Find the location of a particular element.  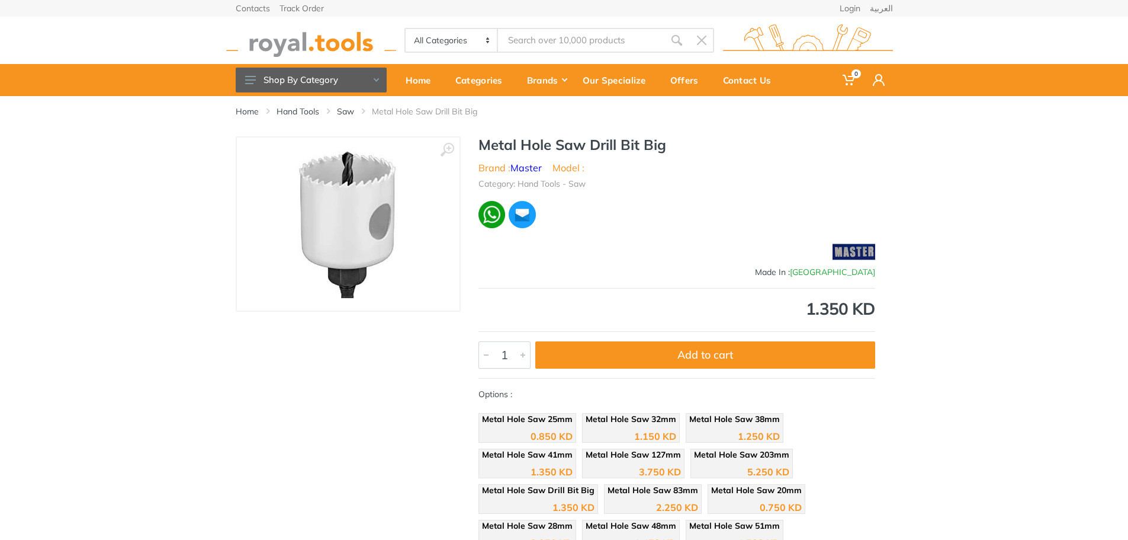

span: Metal Hole Saw 25mm is located at coordinates (527, 419).